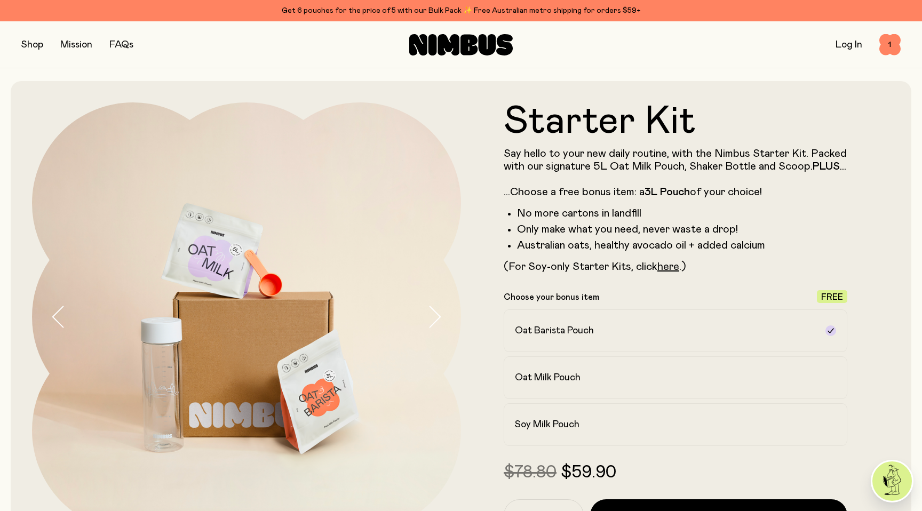 The height and width of the screenshot is (511, 922). What do you see at coordinates (547, 425) in the screenshot?
I see `h2: Soy Milk Pouch` at bounding box center [547, 425].